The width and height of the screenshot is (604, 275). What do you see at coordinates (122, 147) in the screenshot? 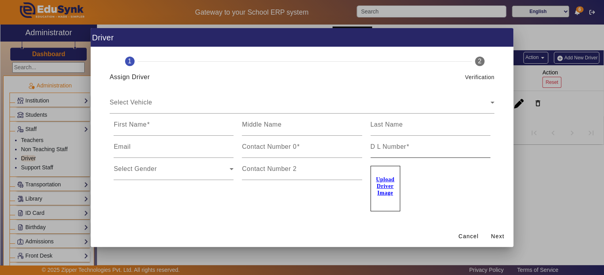
I see `mat-label: Email` at bounding box center [122, 147].